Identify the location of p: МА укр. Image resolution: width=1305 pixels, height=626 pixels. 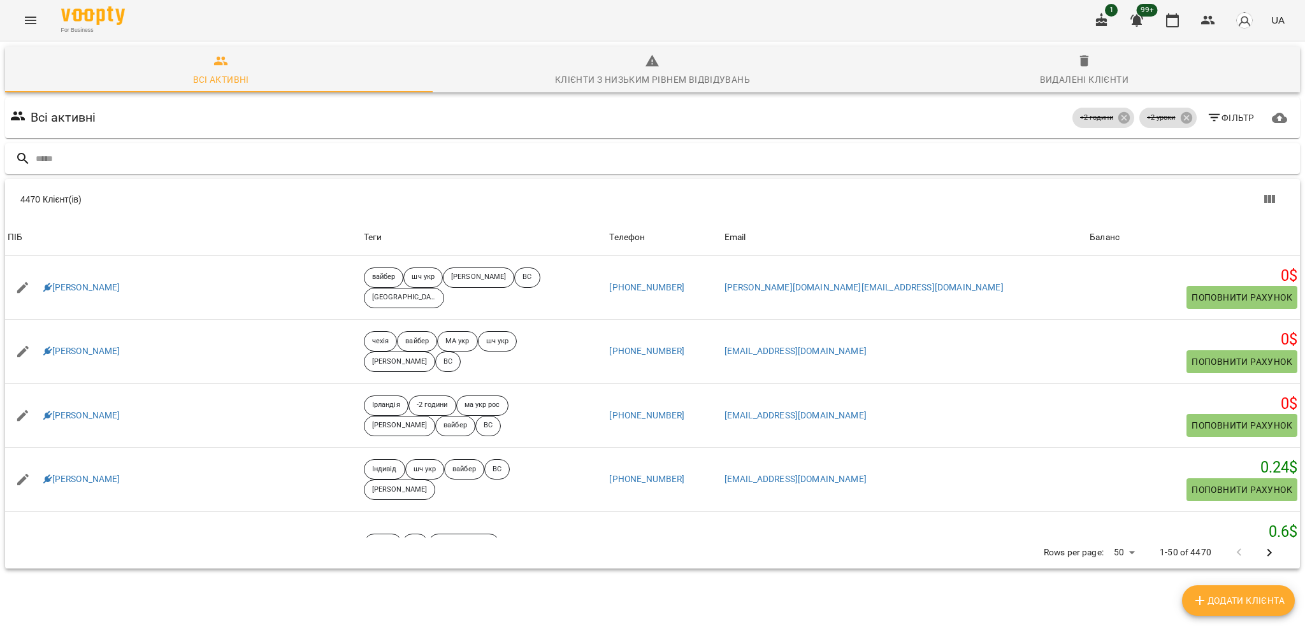
(458, 342).